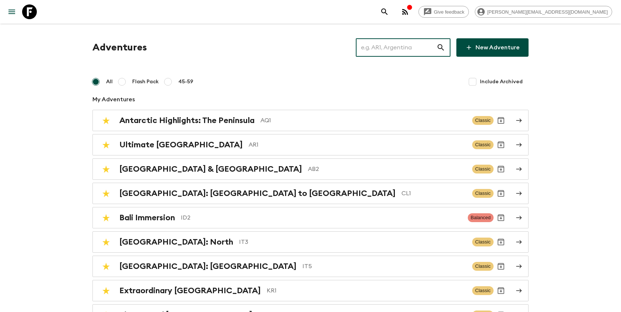 Image resolution: width=621 pixels, height=312 pixels. What do you see at coordinates (145, 82) in the screenshot?
I see `span: Flash Pack` at bounding box center [145, 82].